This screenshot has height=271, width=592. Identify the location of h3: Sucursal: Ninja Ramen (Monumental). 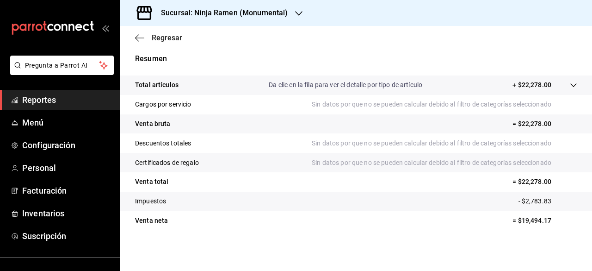
(221, 13).